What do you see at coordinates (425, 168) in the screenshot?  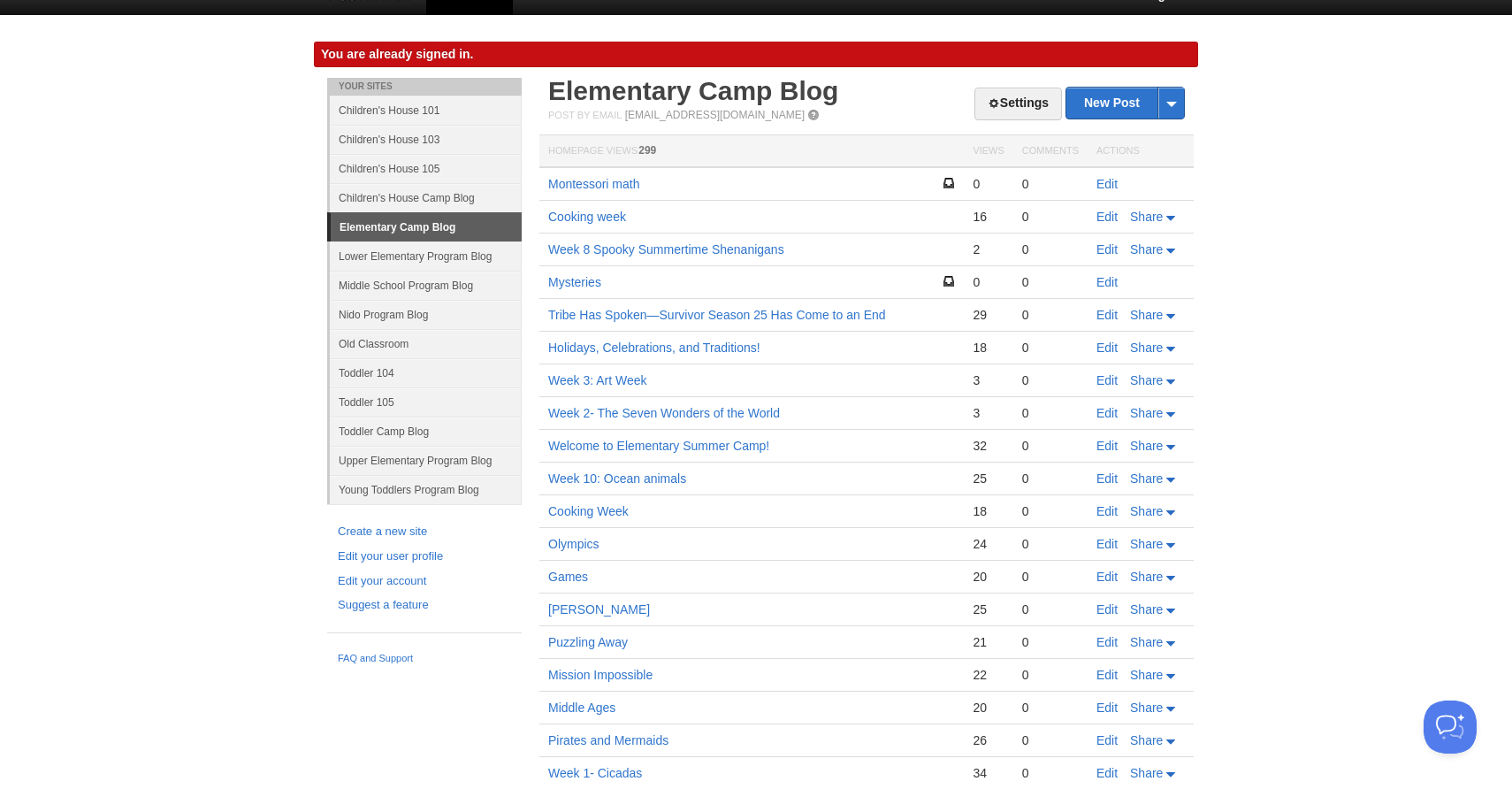 I see `a: Children's House 105` at bounding box center [425, 168].